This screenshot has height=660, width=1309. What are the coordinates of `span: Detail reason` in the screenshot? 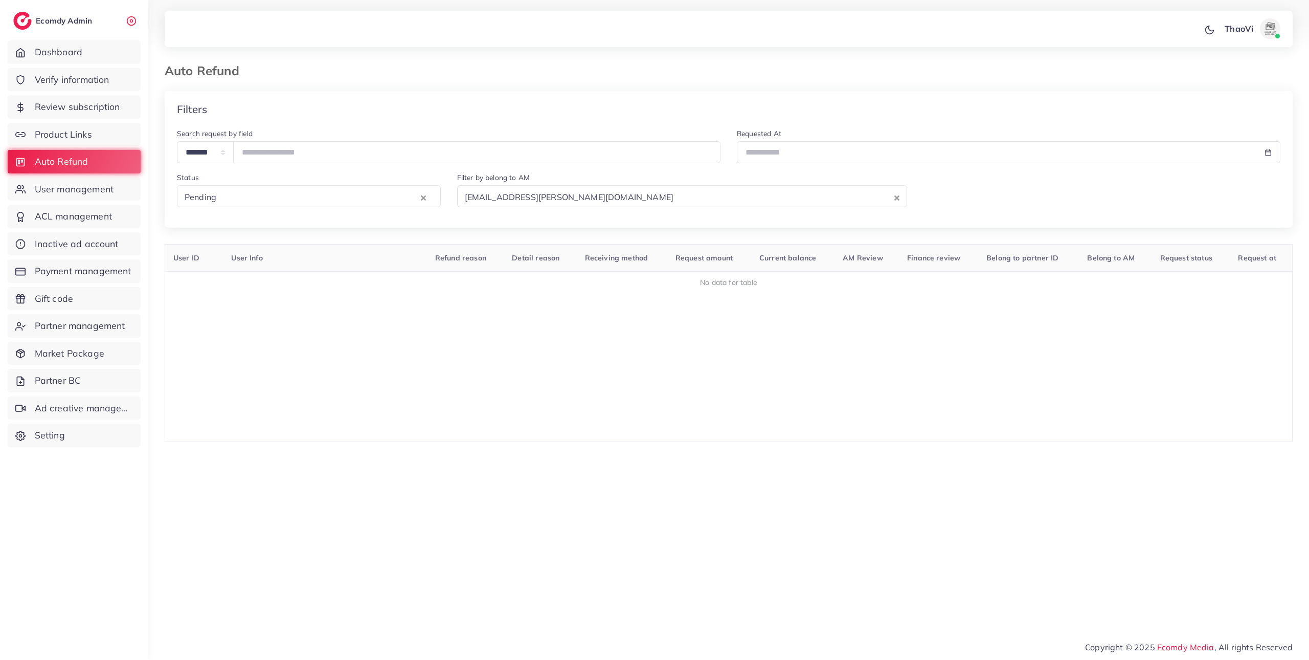 It's located at (536, 258).